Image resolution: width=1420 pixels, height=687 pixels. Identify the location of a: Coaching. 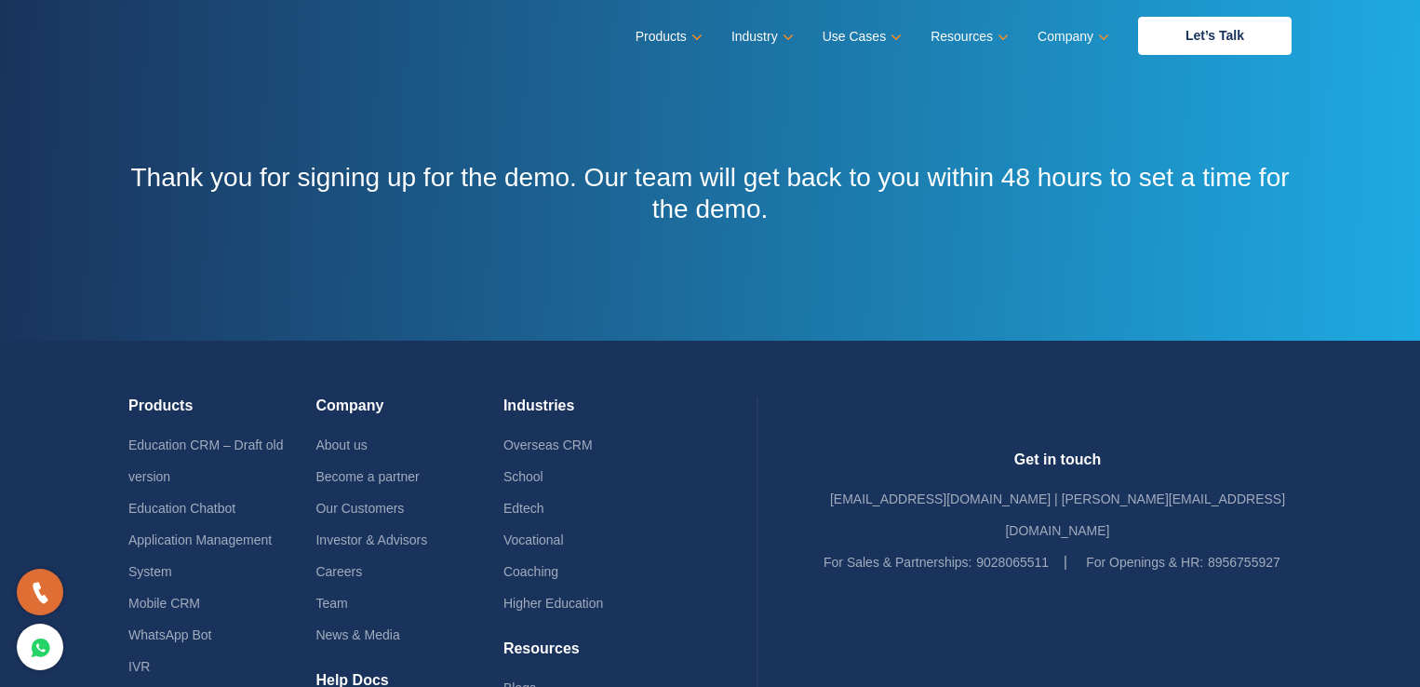
(530, 571).